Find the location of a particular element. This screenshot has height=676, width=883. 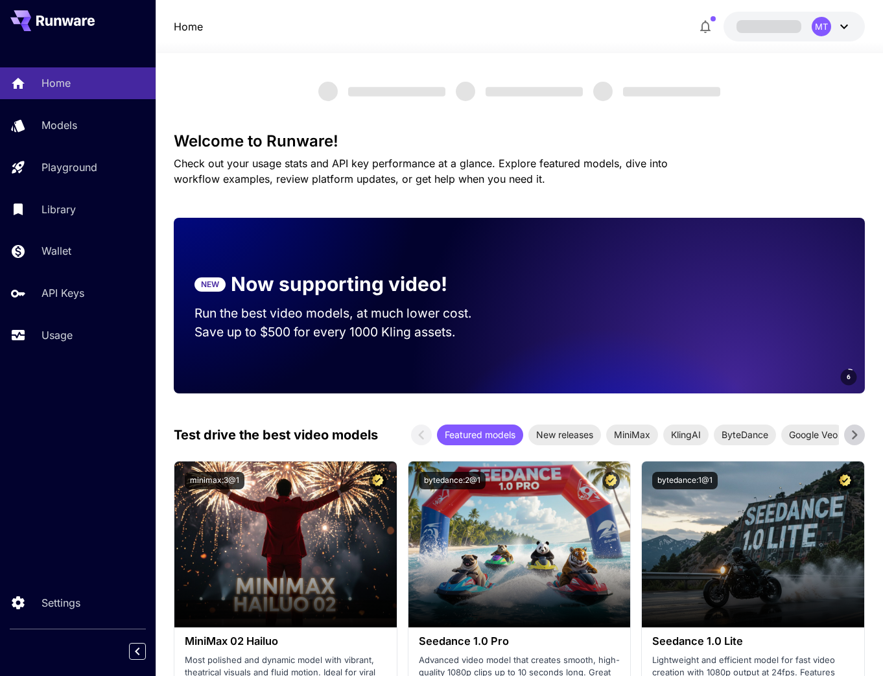

span: MiniMax is located at coordinates (632, 435).